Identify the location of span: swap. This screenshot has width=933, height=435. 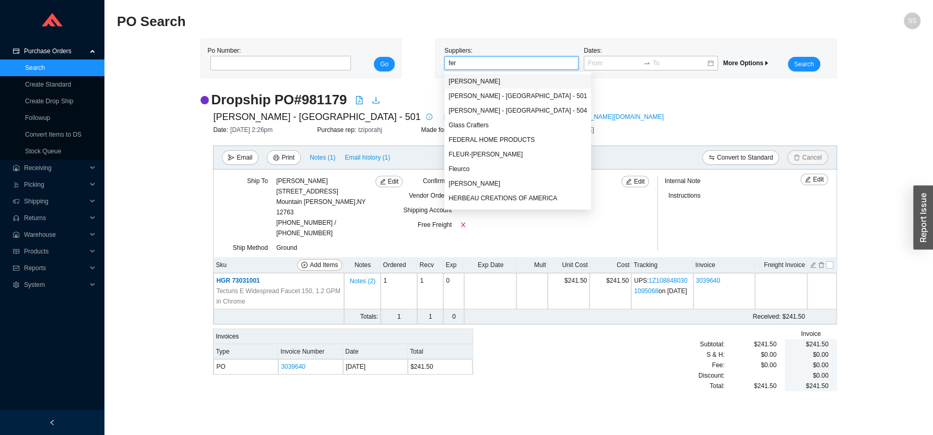
(711, 158).